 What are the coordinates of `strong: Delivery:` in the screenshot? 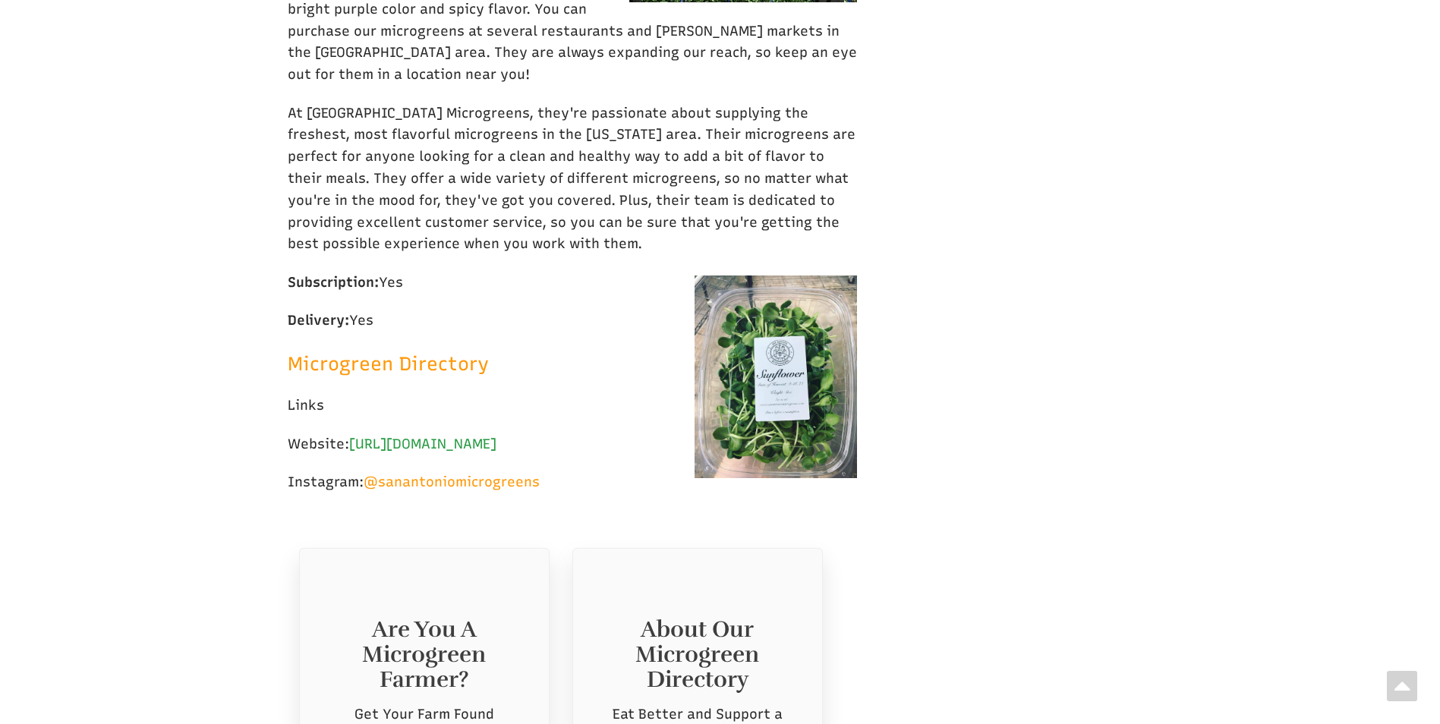 It's located at (318, 320).